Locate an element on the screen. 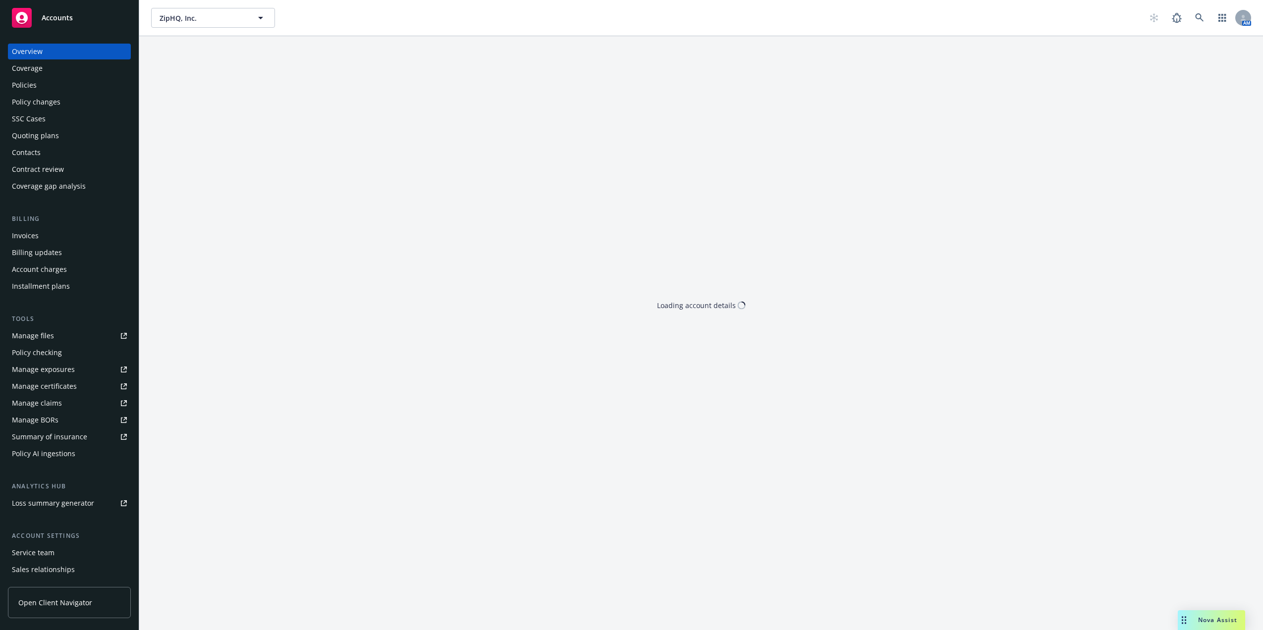 The width and height of the screenshot is (1263, 630). div: Manage claims is located at coordinates (37, 403).